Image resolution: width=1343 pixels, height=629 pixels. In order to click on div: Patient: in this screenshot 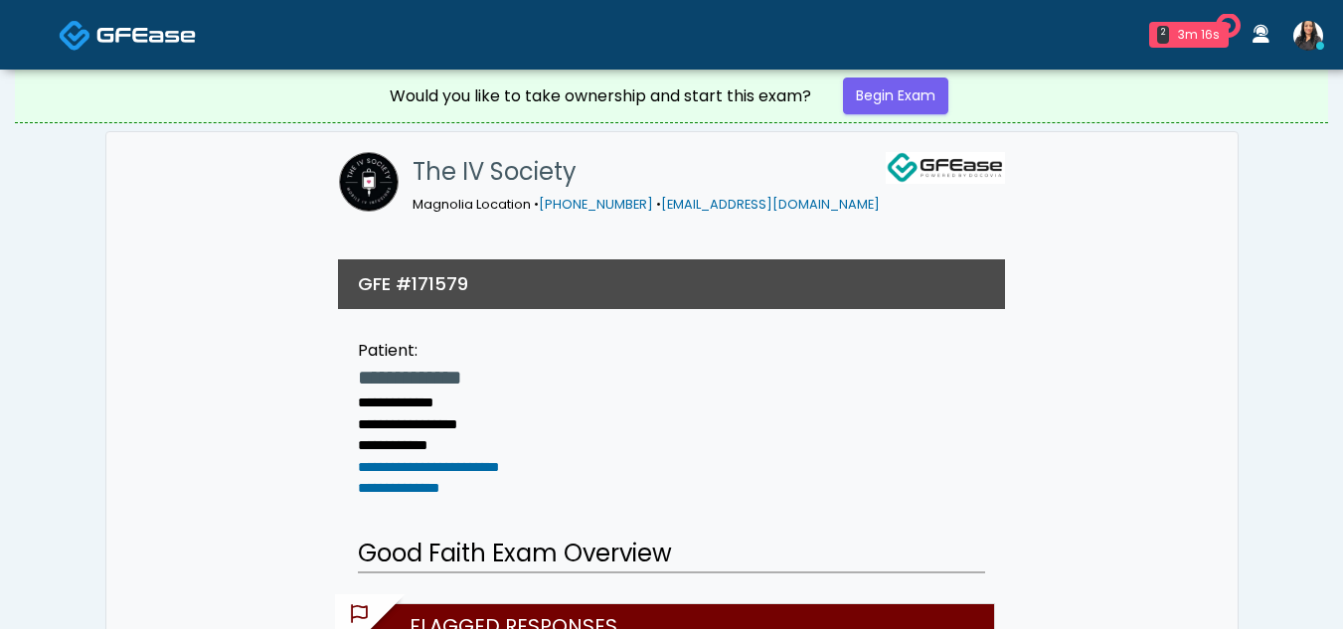, I will do `click(428, 351)`.